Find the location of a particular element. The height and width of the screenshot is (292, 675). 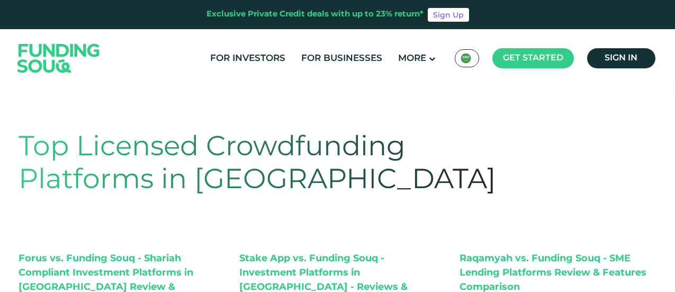

a: Sign Up is located at coordinates (448, 15).